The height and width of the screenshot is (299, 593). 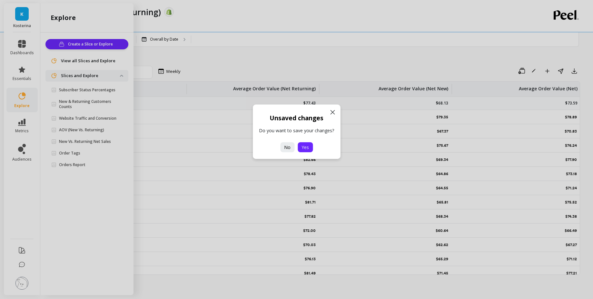 I want to click on button: Yes, so click(x=305, y=147).